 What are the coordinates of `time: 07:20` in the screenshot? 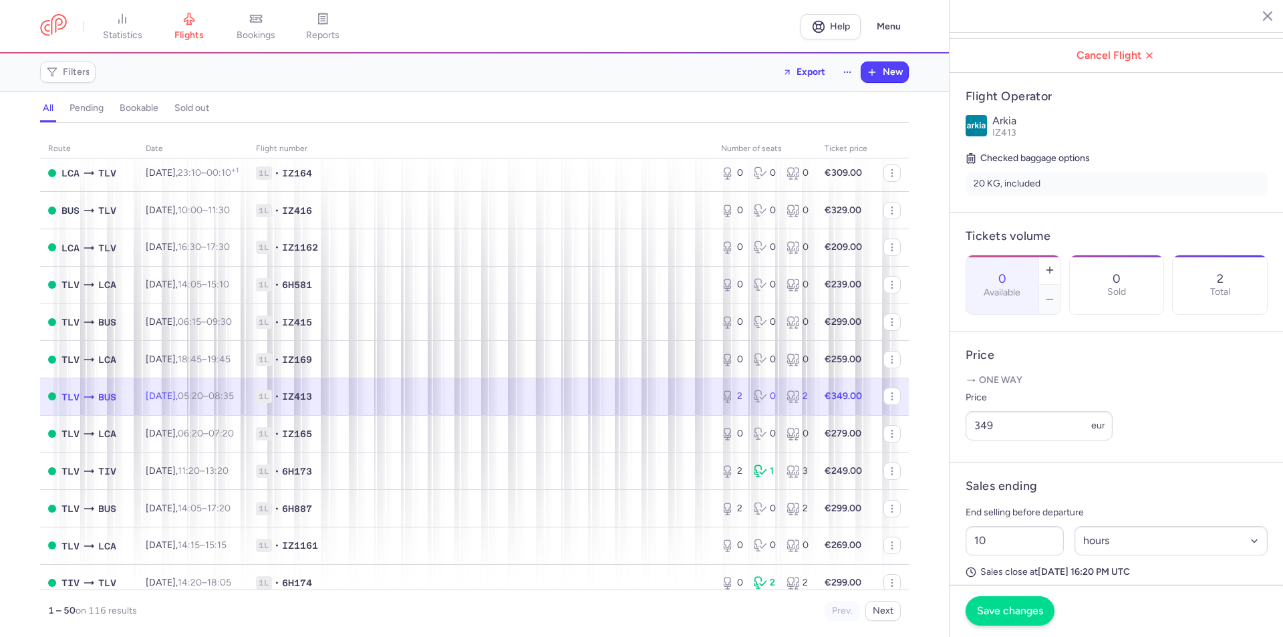 It's located at (221, 433).